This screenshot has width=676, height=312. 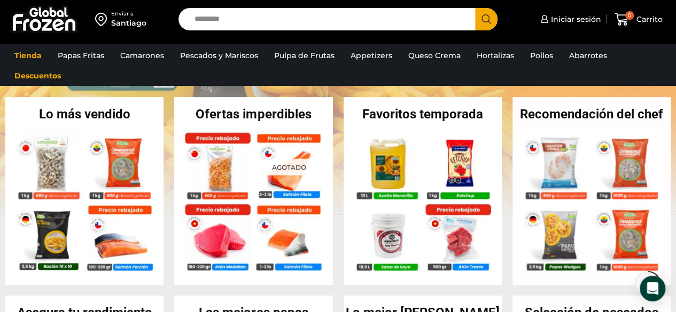 I want to click on a: Pulpa de Frutas, so click(x=304, y=56).